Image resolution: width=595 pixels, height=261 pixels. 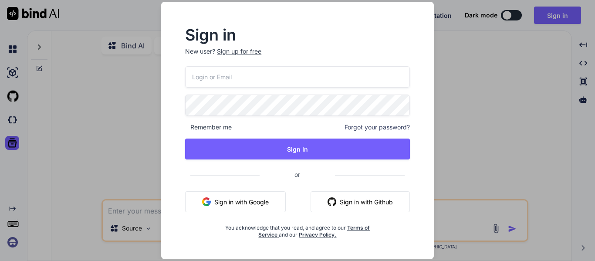 What do you see at coordinates (297, 57) in the screenshot?
I see `p: New user?` at bounding box center [297, 57].